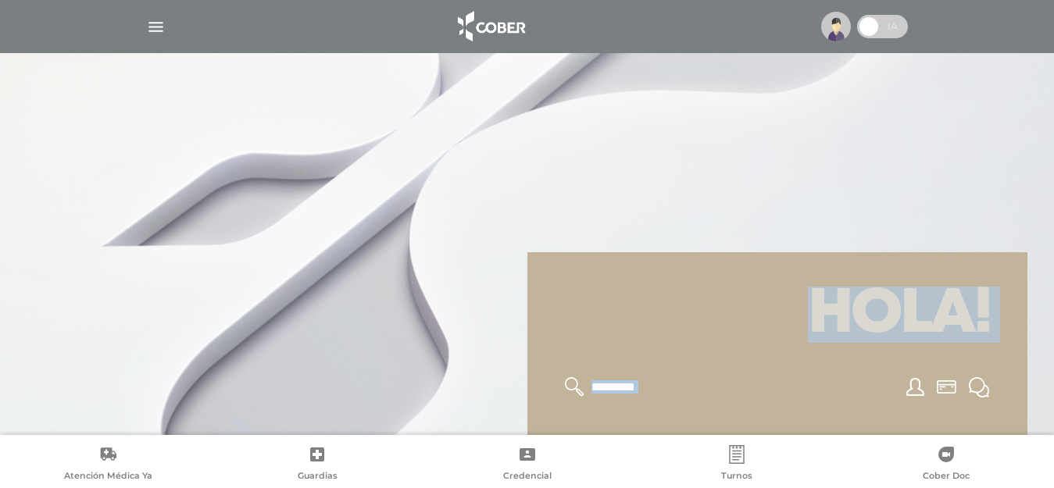  What do you see at coordinates (946, 477) in the screenshot?
I see `span: Cober Doc` at bounding box center [946, 477].